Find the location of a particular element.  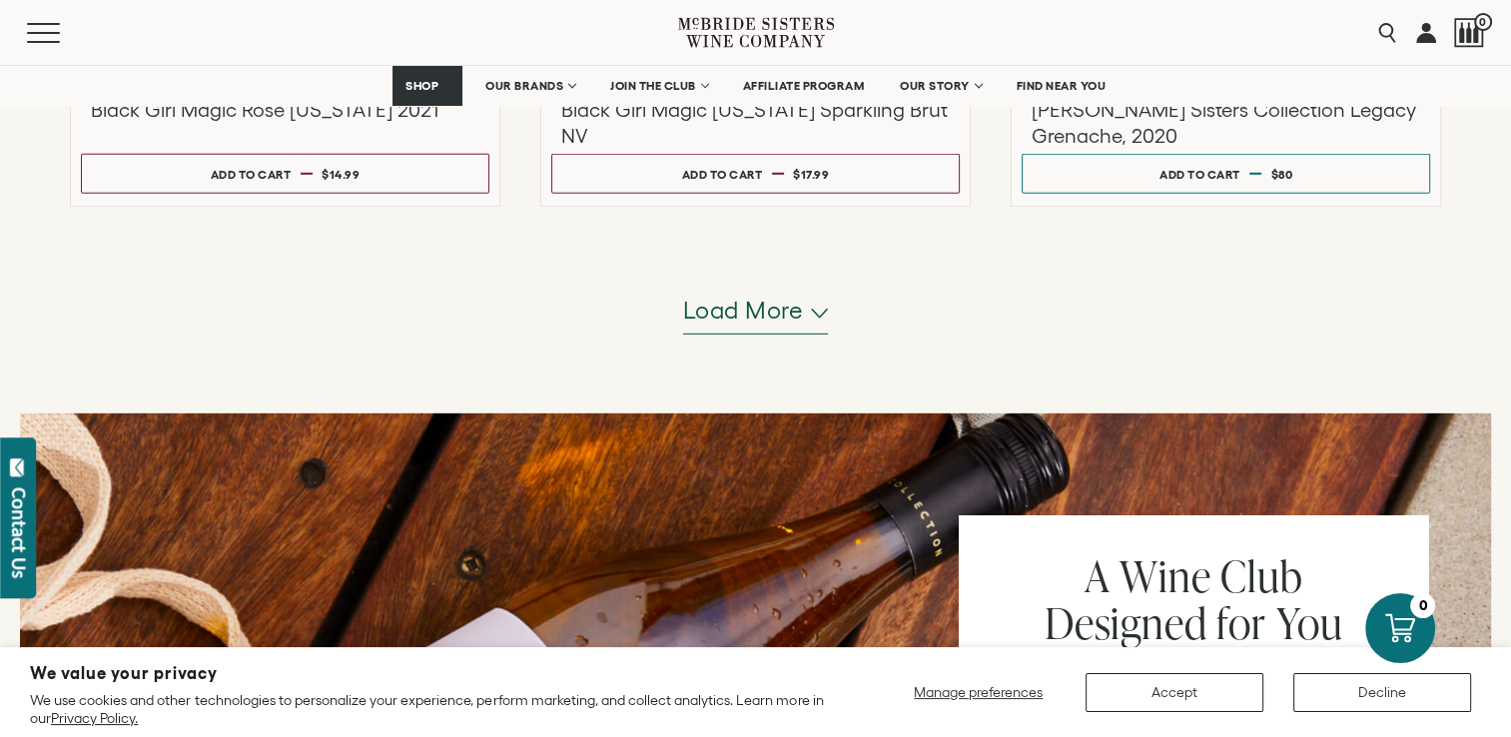

button: Add to cart $80 is located at coordinates (1226, 174).